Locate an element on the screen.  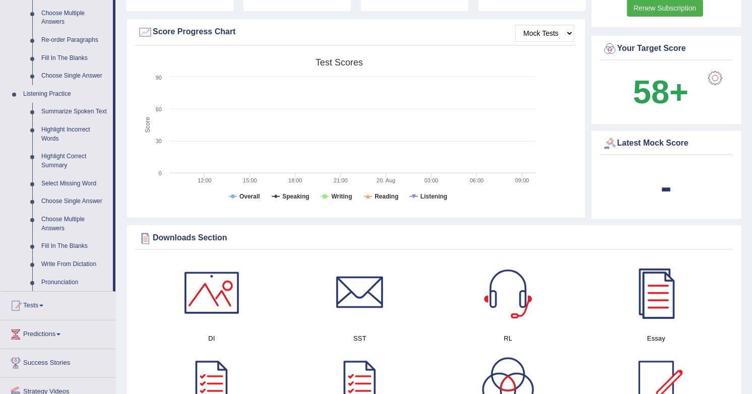
text: 60 is located at coordinates (159, 109).